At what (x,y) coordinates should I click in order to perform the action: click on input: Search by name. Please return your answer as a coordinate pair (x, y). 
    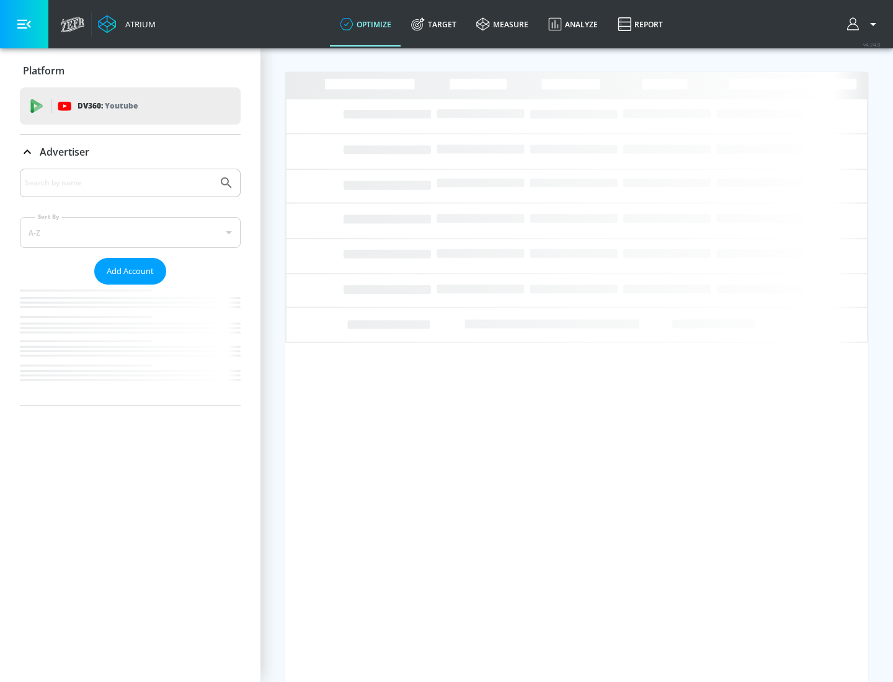
    Looking at the image, I should click on (118, 183).